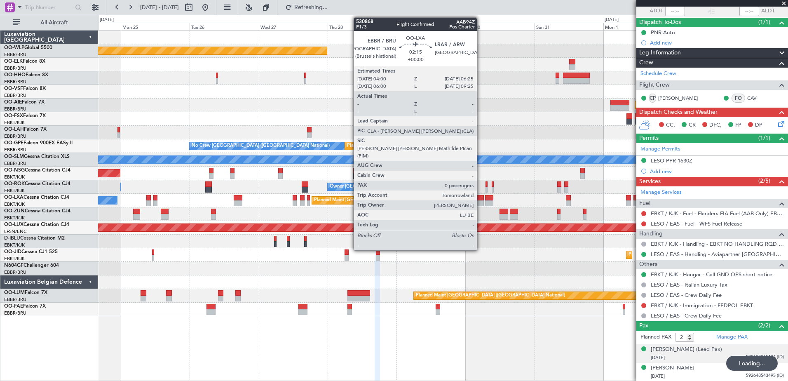 The image size is (788, 381). I want to click on a: CAV, so click(756, 98).